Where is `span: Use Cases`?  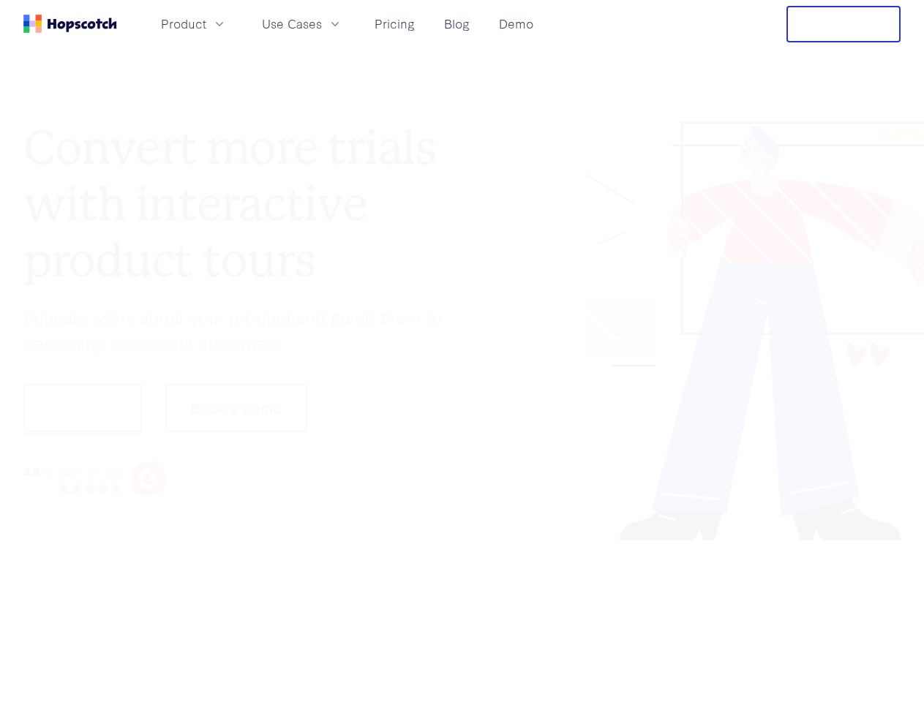 span: Use Cases is located at coordinates (292, 23).